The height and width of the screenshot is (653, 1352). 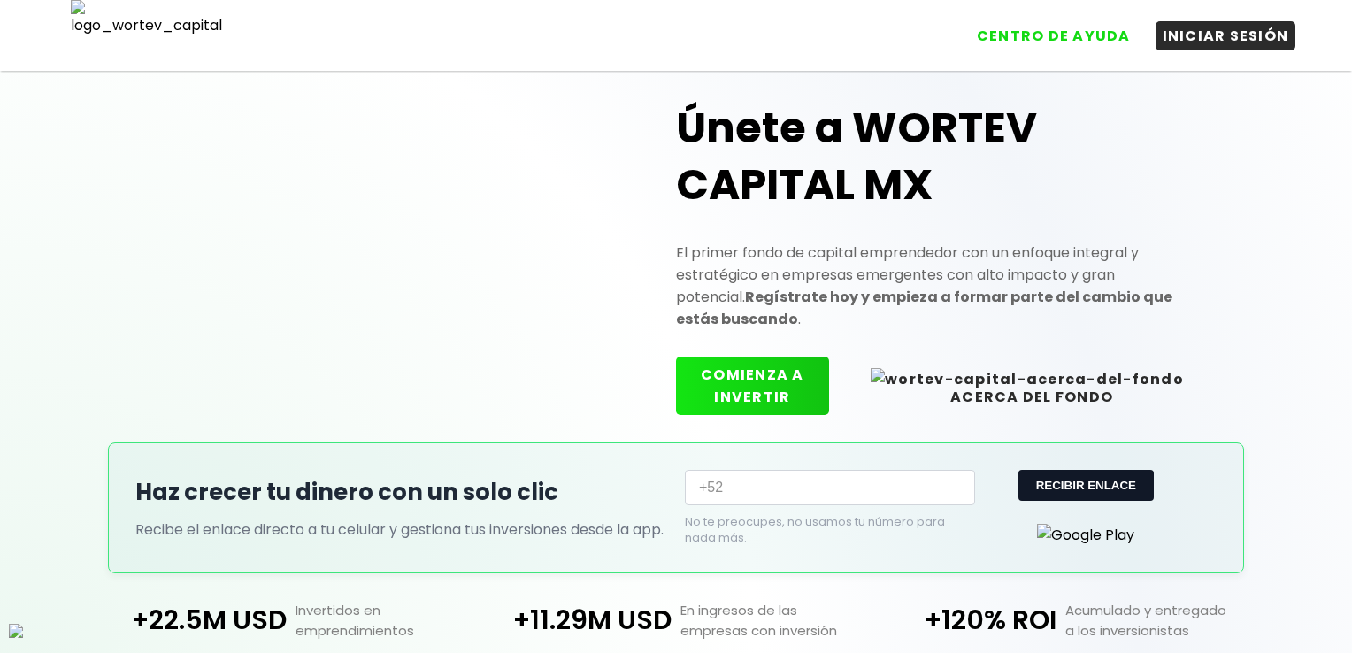 I want to click on p: El primer fondo de capital emprendedor con un enfoque integral y estratégico en empresas emergent..., so click(x=946, y=286).